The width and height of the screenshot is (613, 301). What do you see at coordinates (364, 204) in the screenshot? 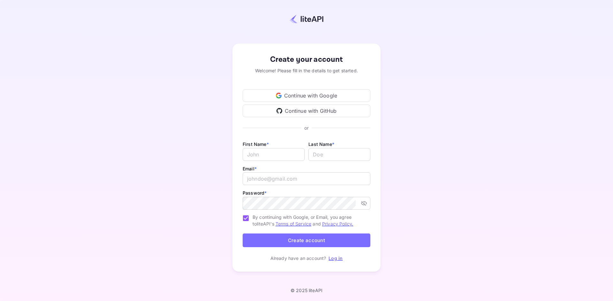
I see `button: toggle password visibility` at bounding box center [364, 204].